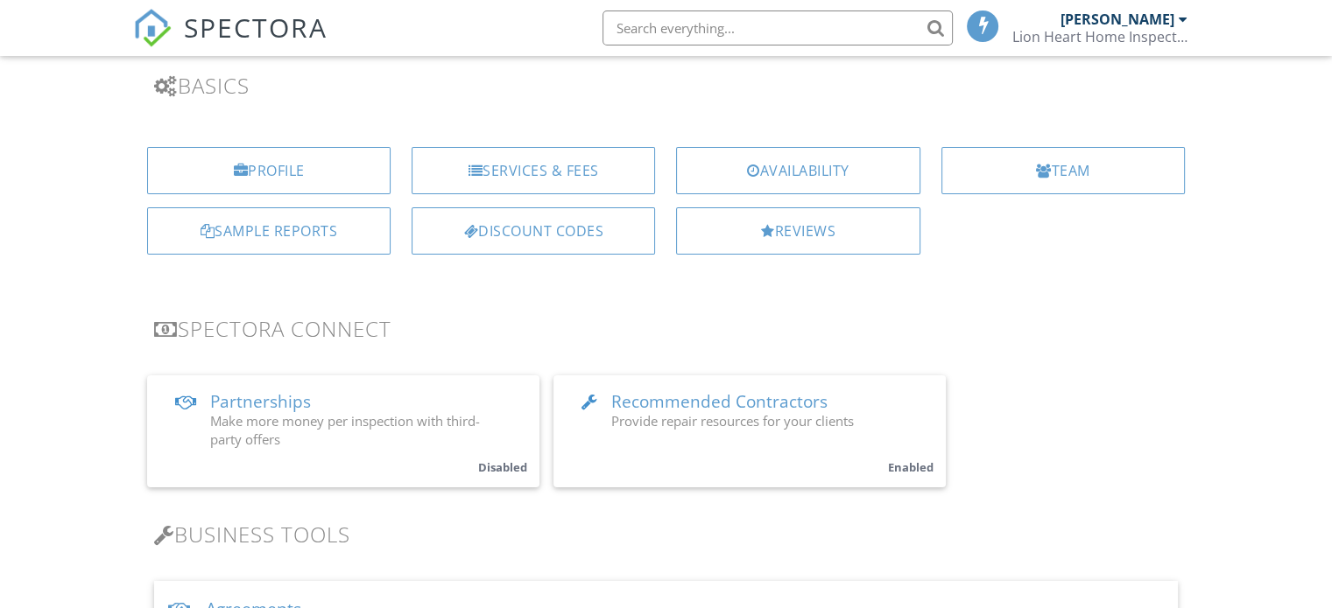  I want to click on img: The Best Home Inspection Software - Spectora, so click(152, 28).